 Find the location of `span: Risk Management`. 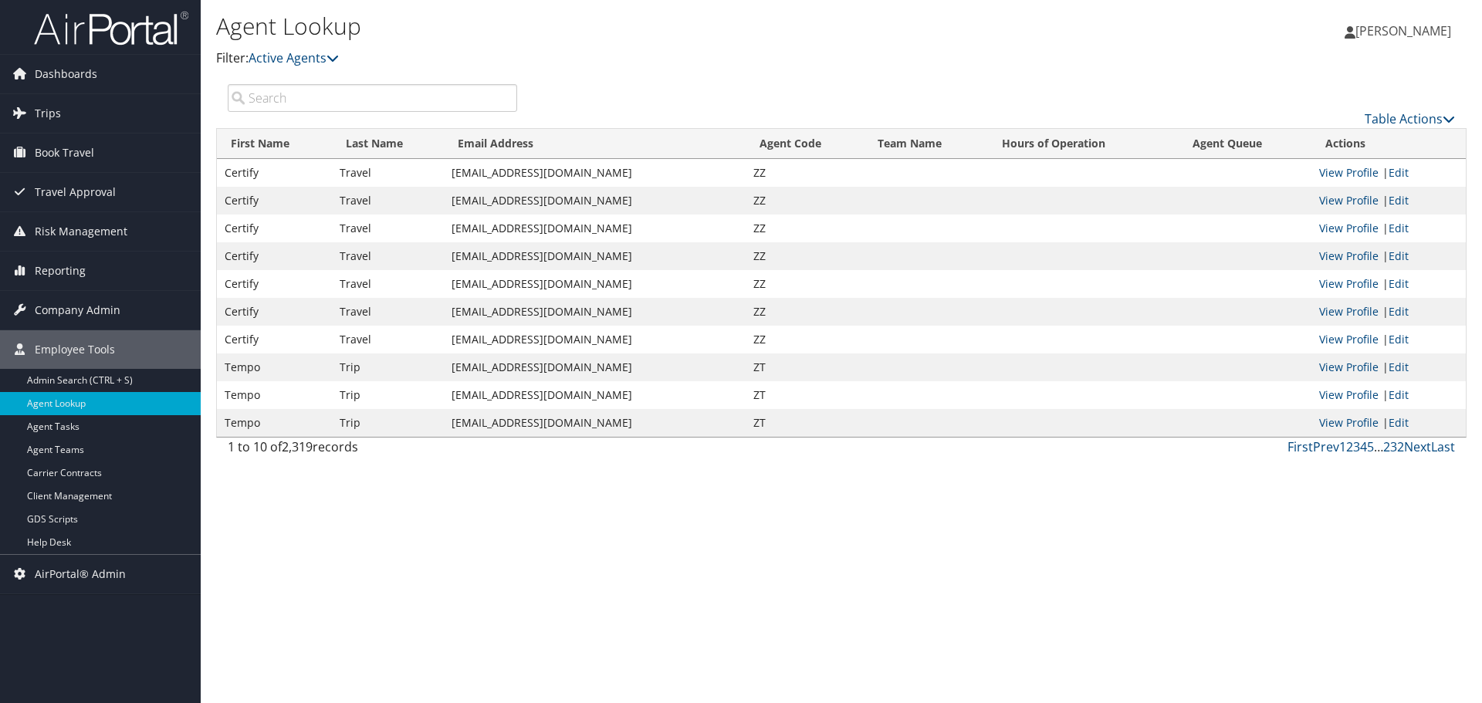

span: Risk Management is located at coordinates (81, 232).